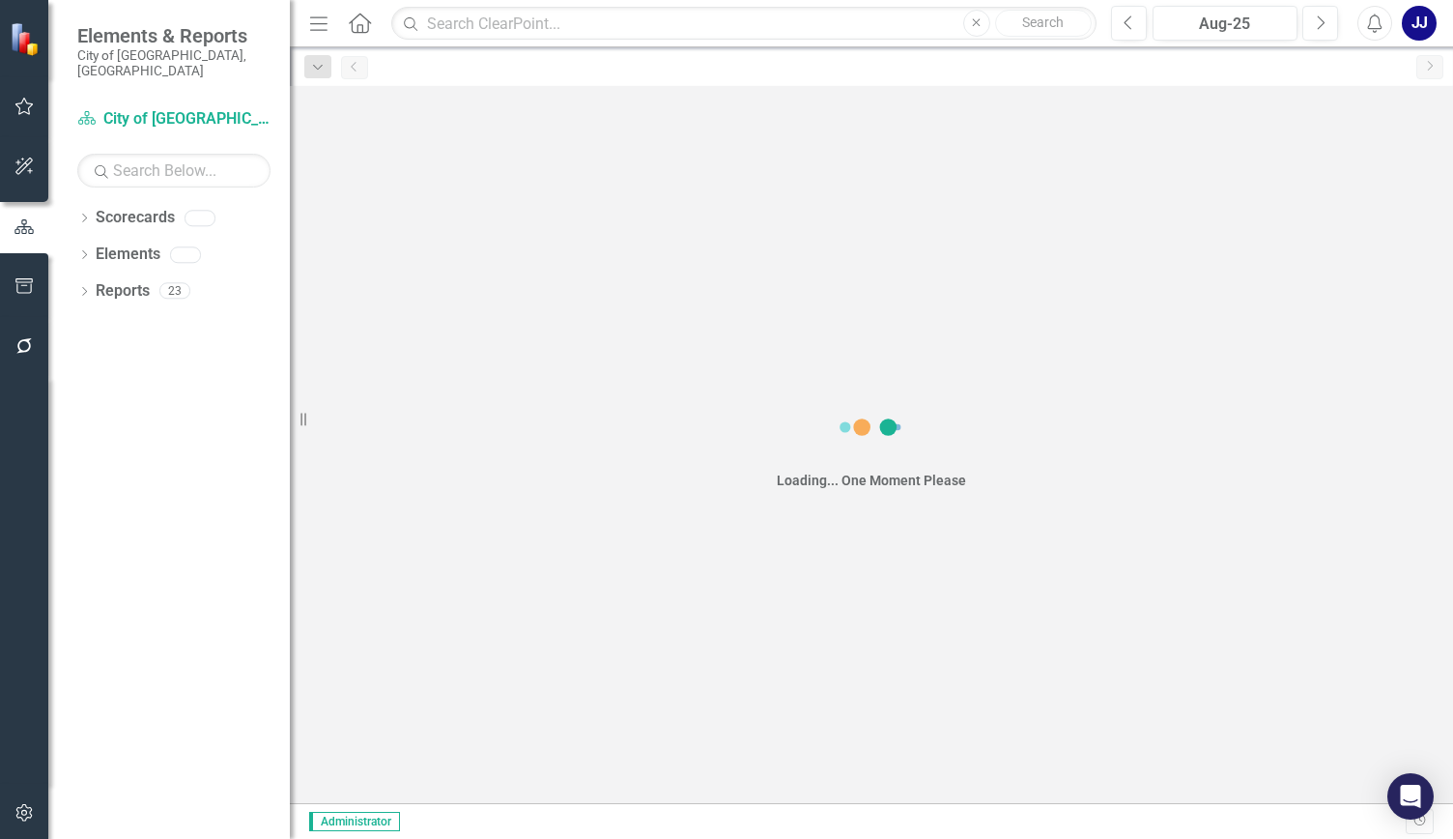 The width and height of the screenshot is (1453, 839). Describe the element at coordinates (1419, 23) in the screenshot. I see `button: JJ` at that location.